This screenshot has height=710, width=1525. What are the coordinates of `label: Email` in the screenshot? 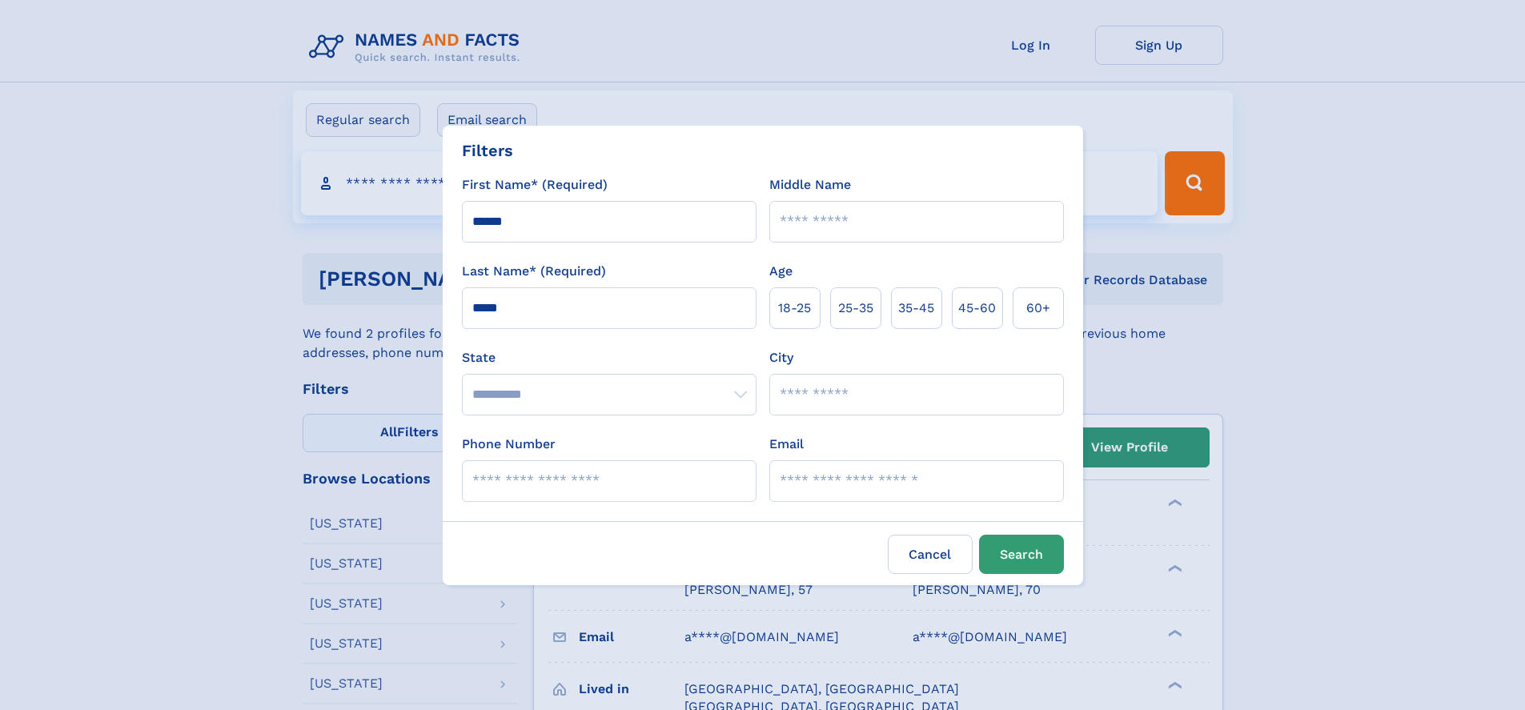 It's located at (786, 444).